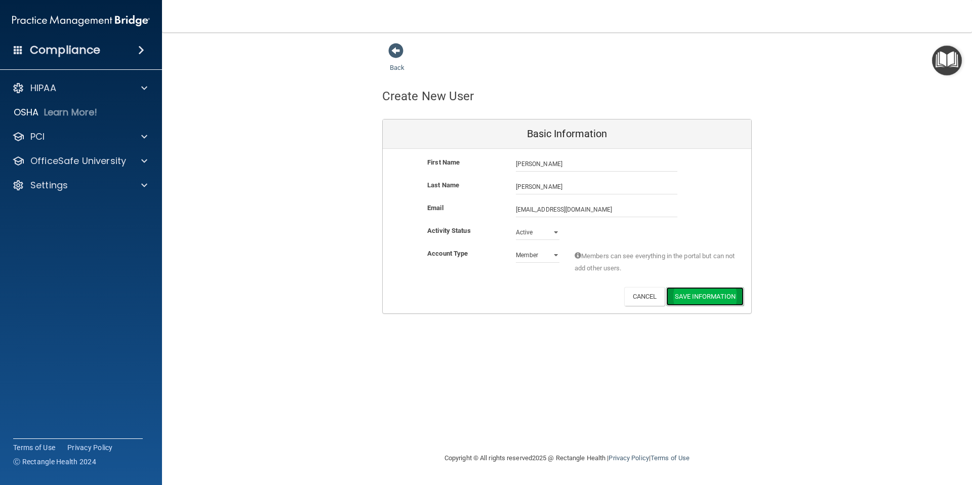  Describe the element at coordinates (705, 296) in the screenshot. I see `button: Save Information` at that location.